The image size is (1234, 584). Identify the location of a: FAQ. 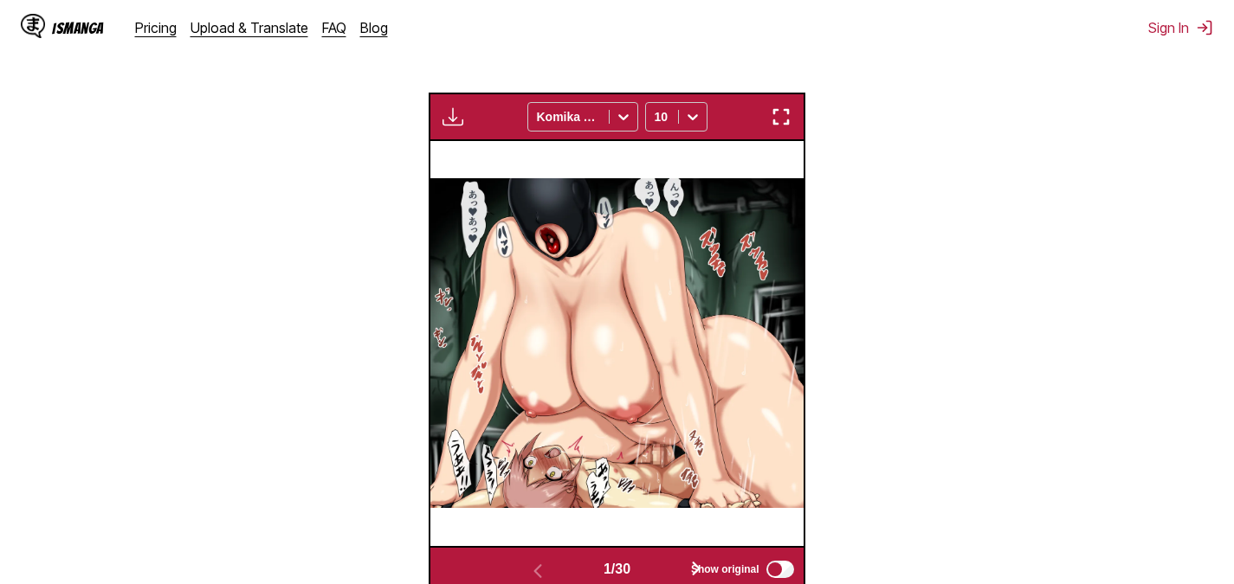
(334, 28).